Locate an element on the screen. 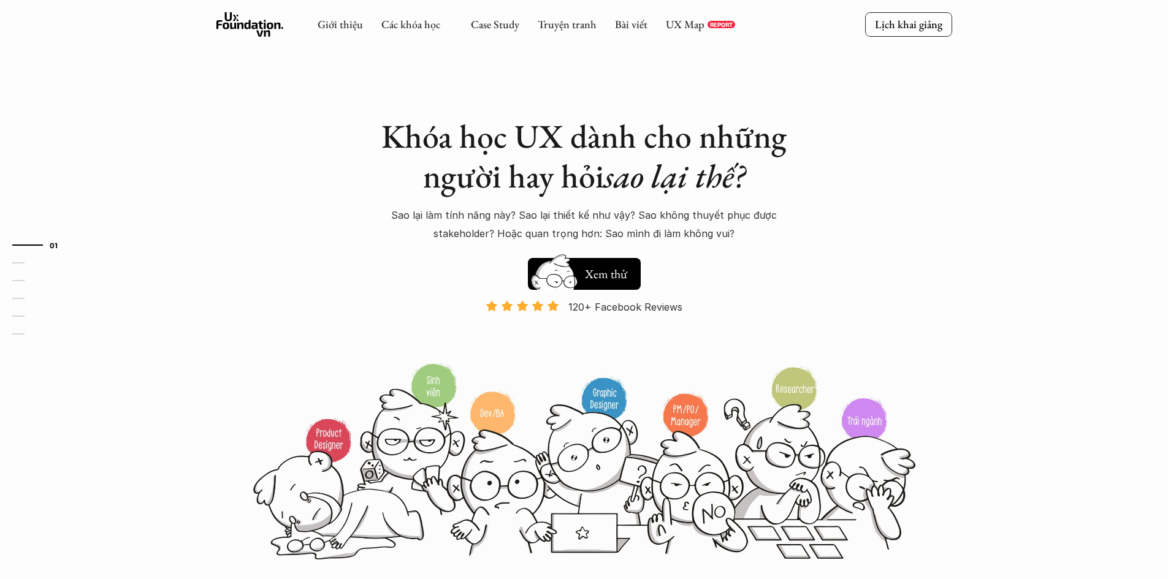  a: Lịch khai giảng is located at coordinates (908, 24).